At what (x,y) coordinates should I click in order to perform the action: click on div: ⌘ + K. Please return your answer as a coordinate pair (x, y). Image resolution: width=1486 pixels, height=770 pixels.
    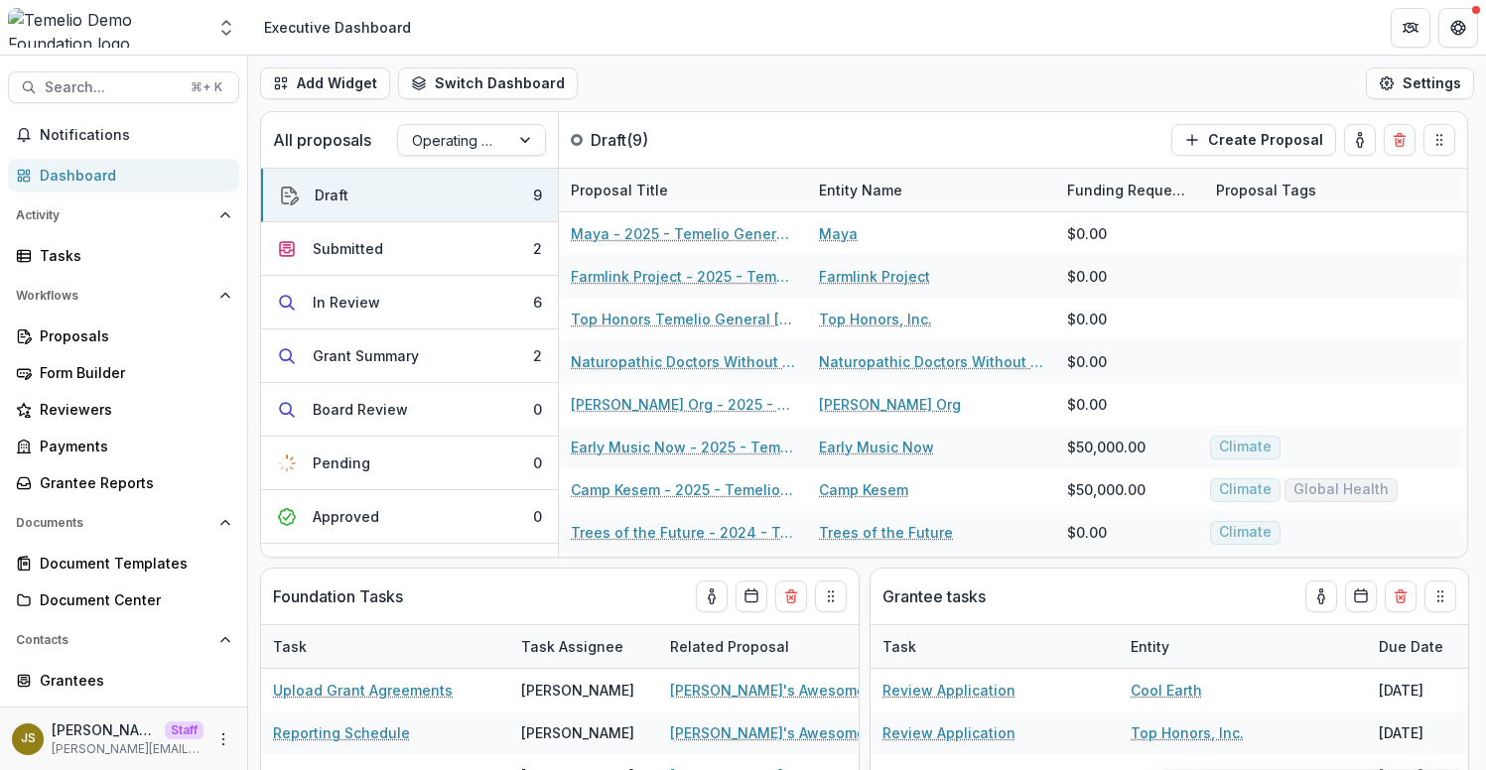
    Looking at the image, I should click on (207, 87).